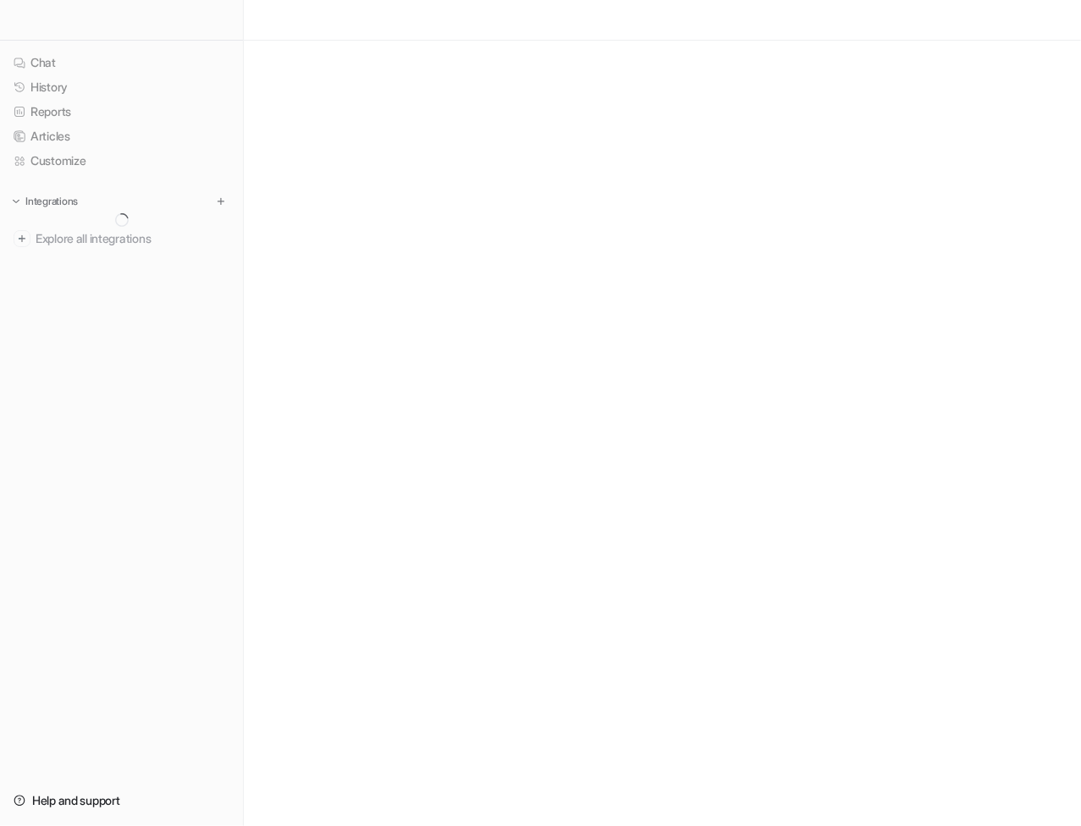  Describe the element at coordinates (121, 239) in the screenshot. I see `a: Explore all integrations` at that location.